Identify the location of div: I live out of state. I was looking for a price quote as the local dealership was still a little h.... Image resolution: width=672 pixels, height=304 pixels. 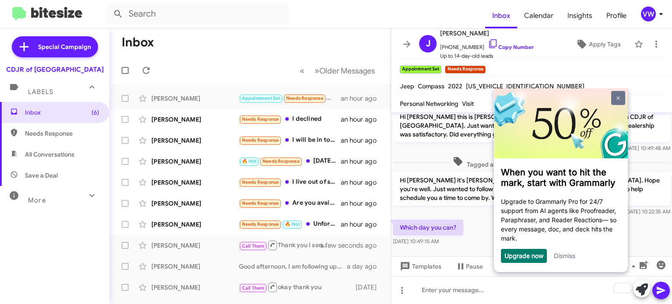
(290, 182).